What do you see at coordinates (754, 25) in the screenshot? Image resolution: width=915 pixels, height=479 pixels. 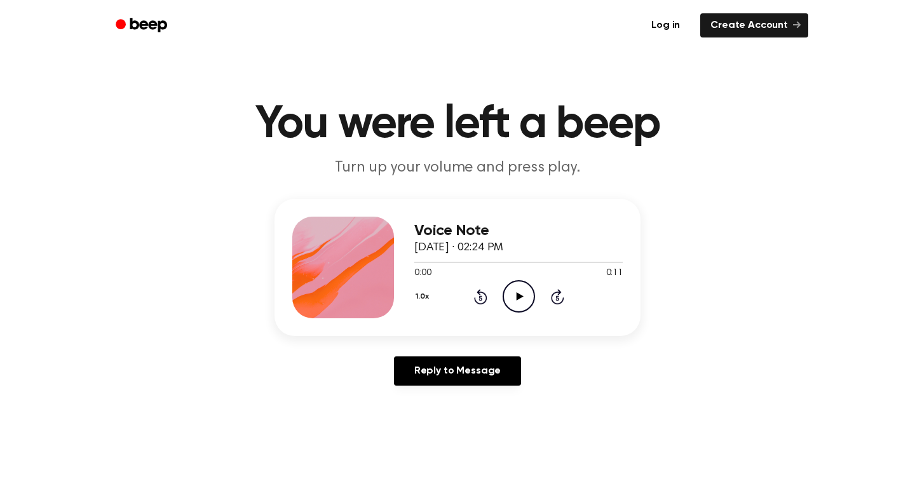 I see `a: Create Account` at bounding box center [754, 25].